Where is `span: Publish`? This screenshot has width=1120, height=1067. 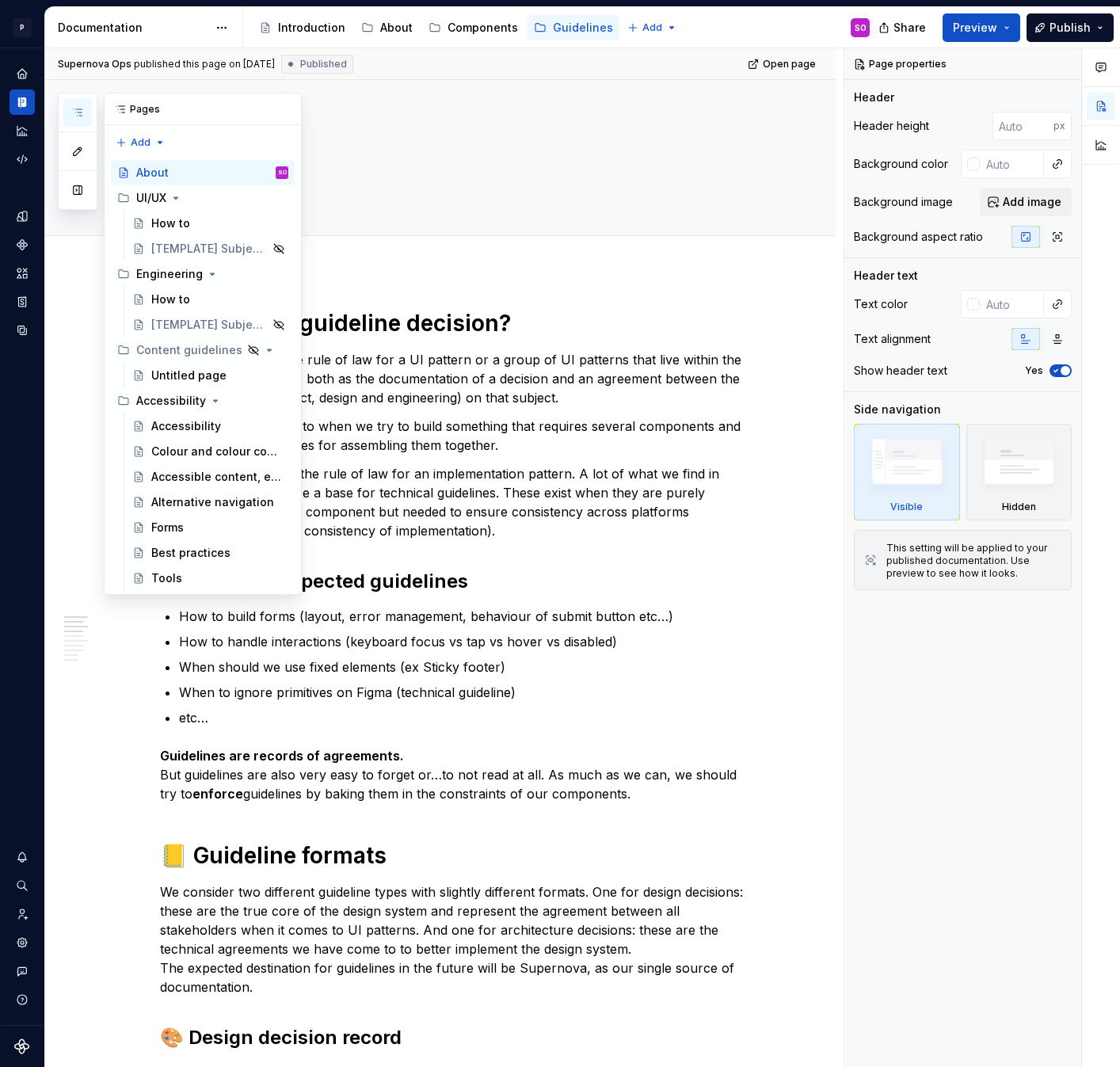 span: Publish is located at coordinates (1070, 28).